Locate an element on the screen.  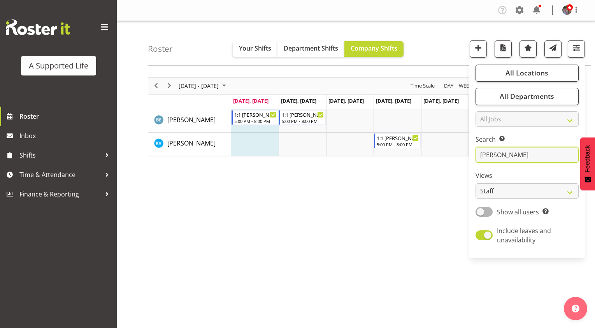
h4: Roster is located at coordinates (160, 49).